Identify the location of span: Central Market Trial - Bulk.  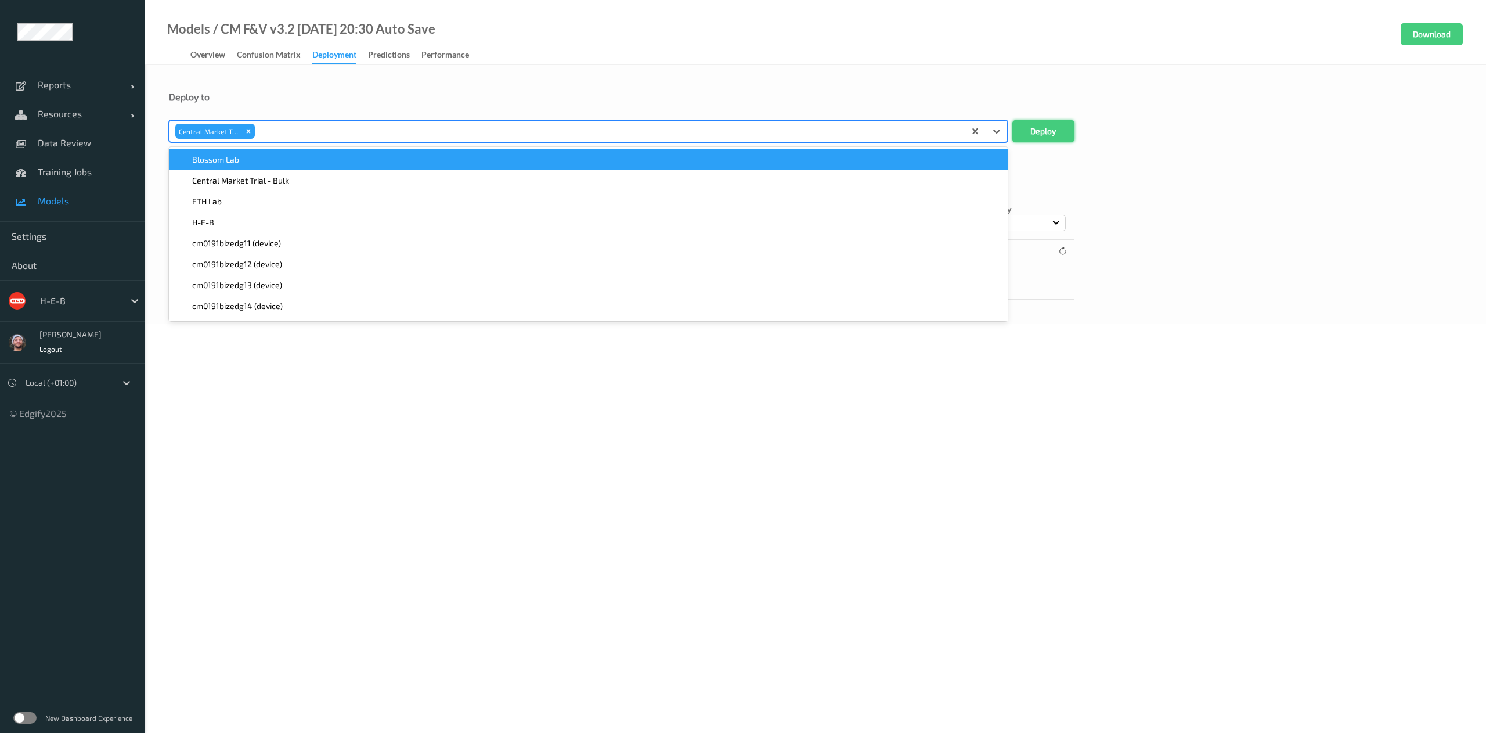
(240, 181).